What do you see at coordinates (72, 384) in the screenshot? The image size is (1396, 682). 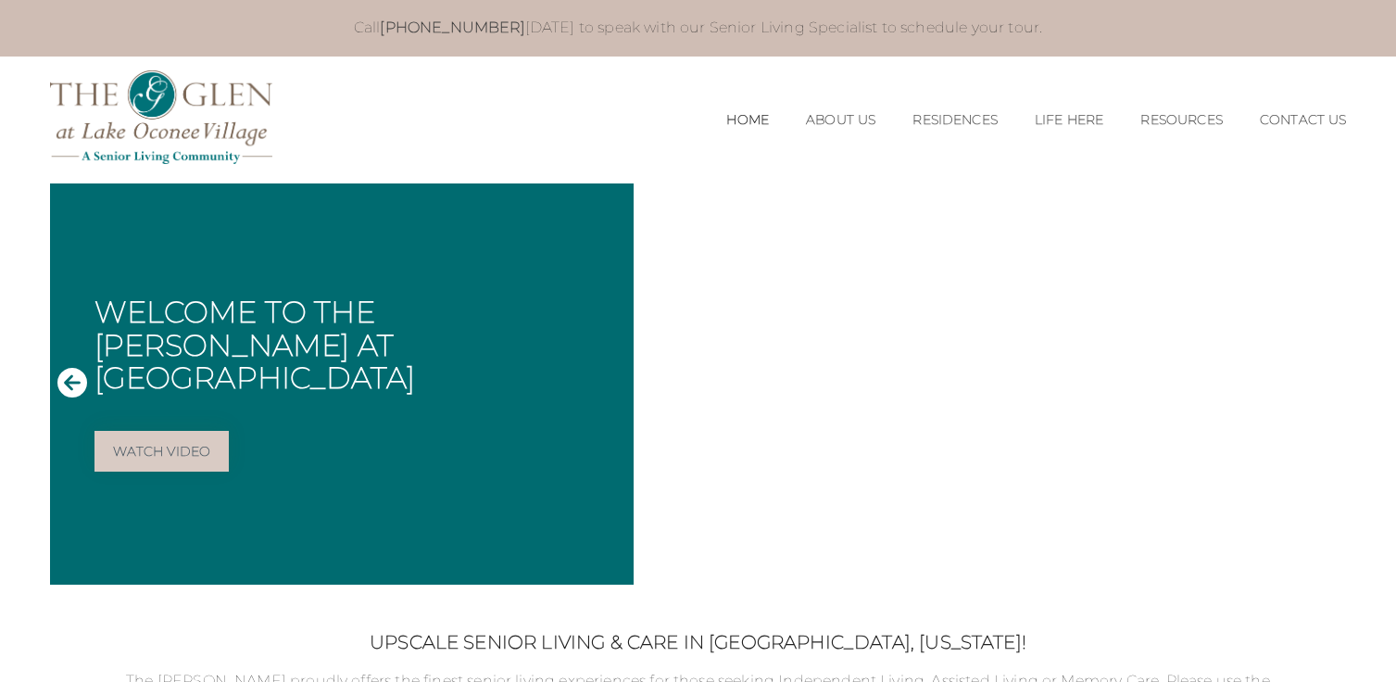 I see `button: Previous Slide` at bounding box center [72, 384].